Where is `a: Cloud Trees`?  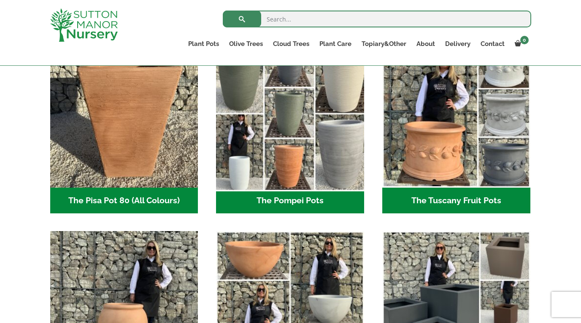
a: Cloud Trees is located at coordinates (291, 44).